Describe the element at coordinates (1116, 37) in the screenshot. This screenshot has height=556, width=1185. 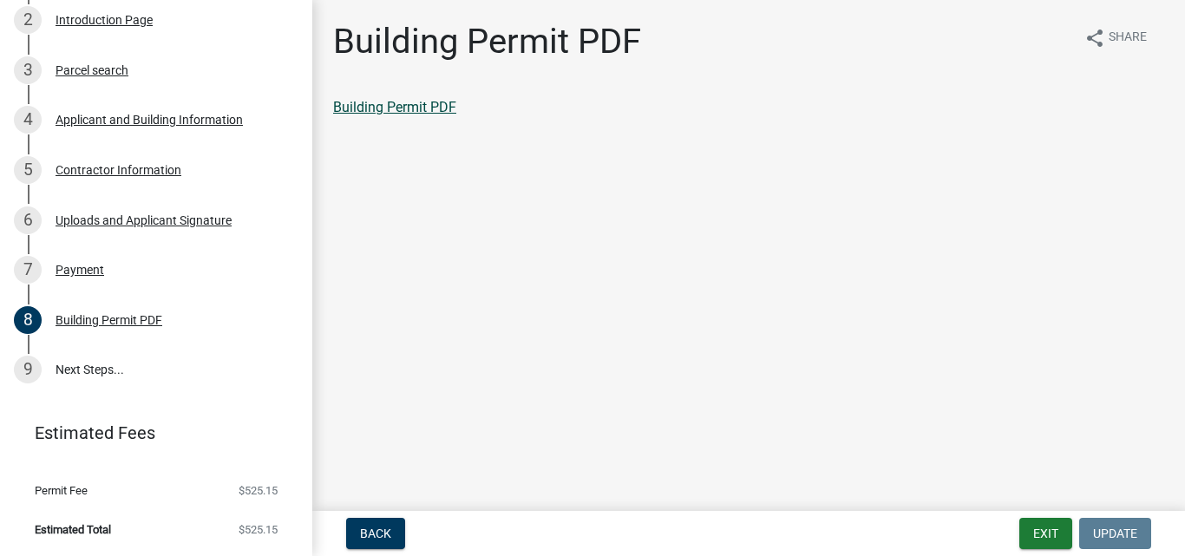
I see `button: shareShare` at that location.